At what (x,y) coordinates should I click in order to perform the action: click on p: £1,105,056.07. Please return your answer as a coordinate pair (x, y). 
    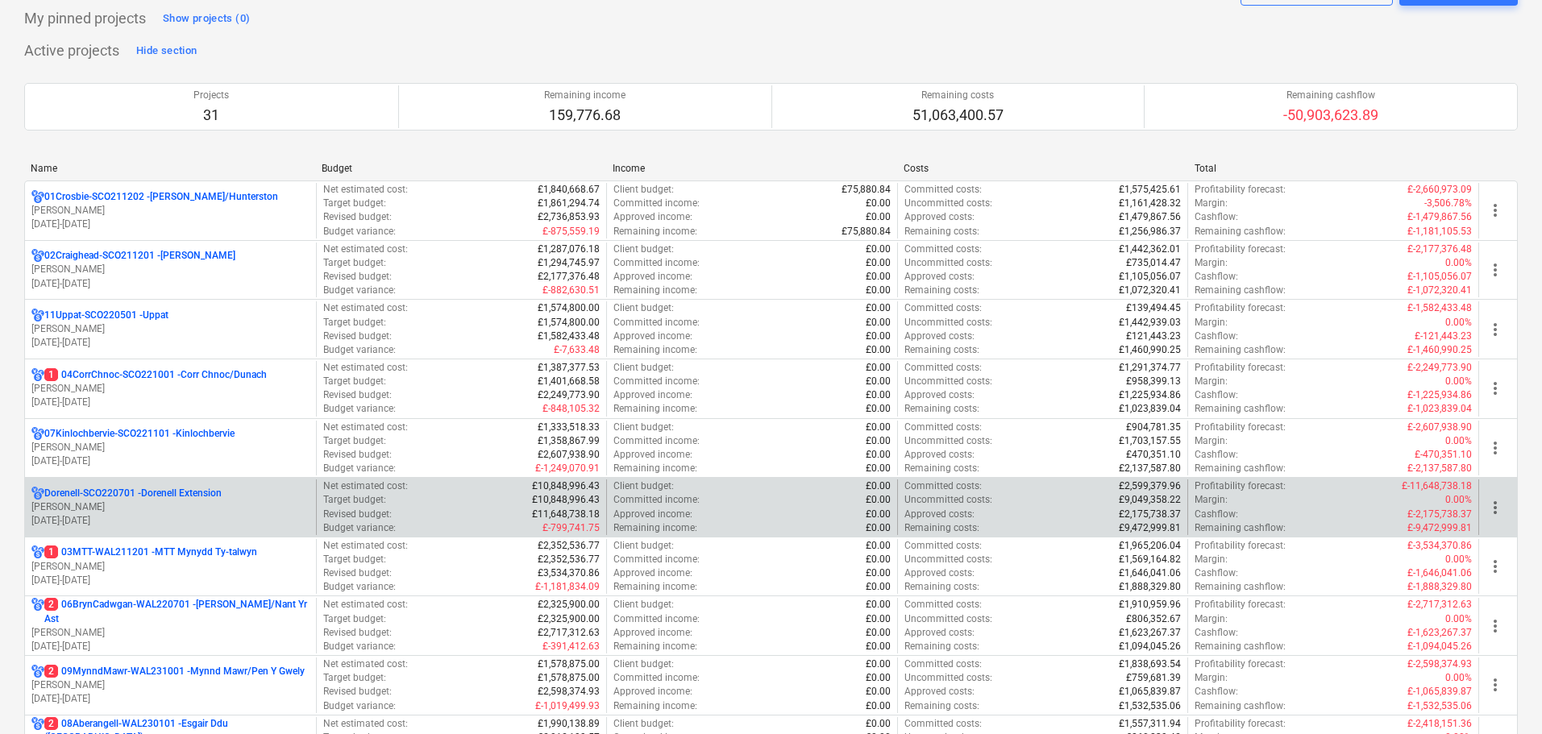
    Looking at the image, I should click on (1149, 276).